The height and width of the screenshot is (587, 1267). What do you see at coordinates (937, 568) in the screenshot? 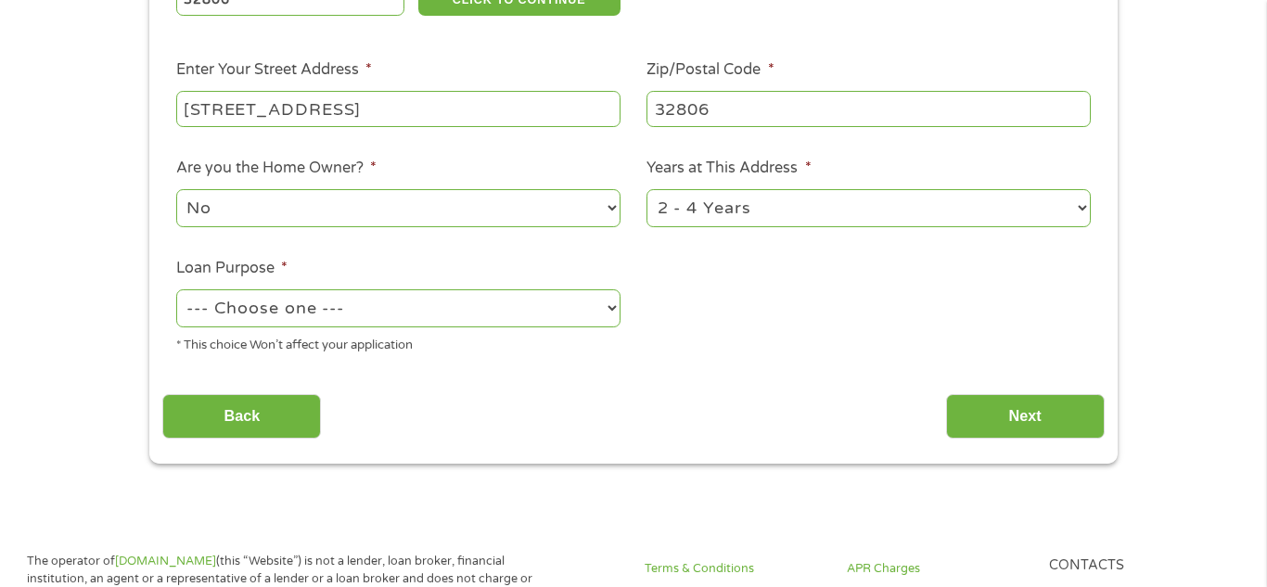
I see `a: APR Charges` at bounding box center [937, 568].